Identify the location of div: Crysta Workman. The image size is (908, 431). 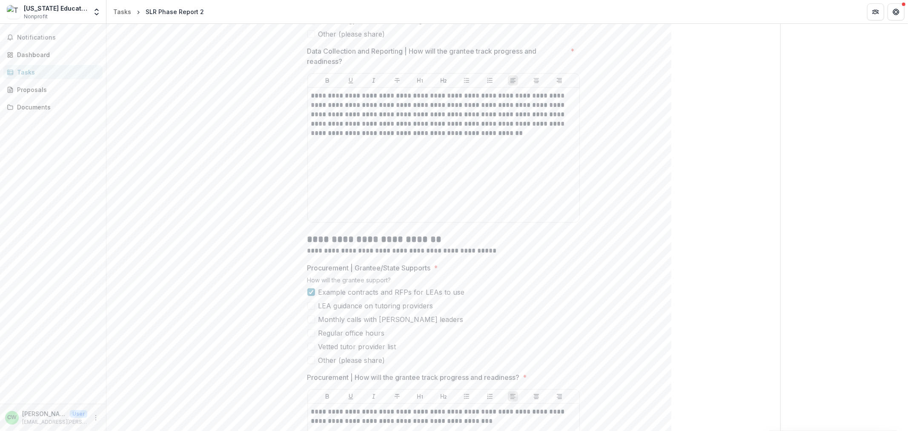
(12, 417).